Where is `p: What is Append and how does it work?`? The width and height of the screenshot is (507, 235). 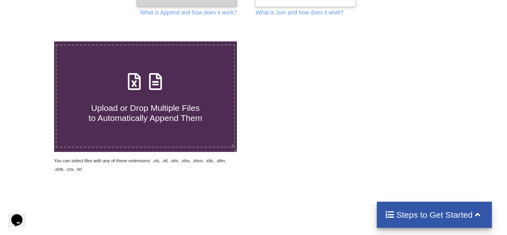 p: What is Append and how does it work? is located at coordinates (188, 12).